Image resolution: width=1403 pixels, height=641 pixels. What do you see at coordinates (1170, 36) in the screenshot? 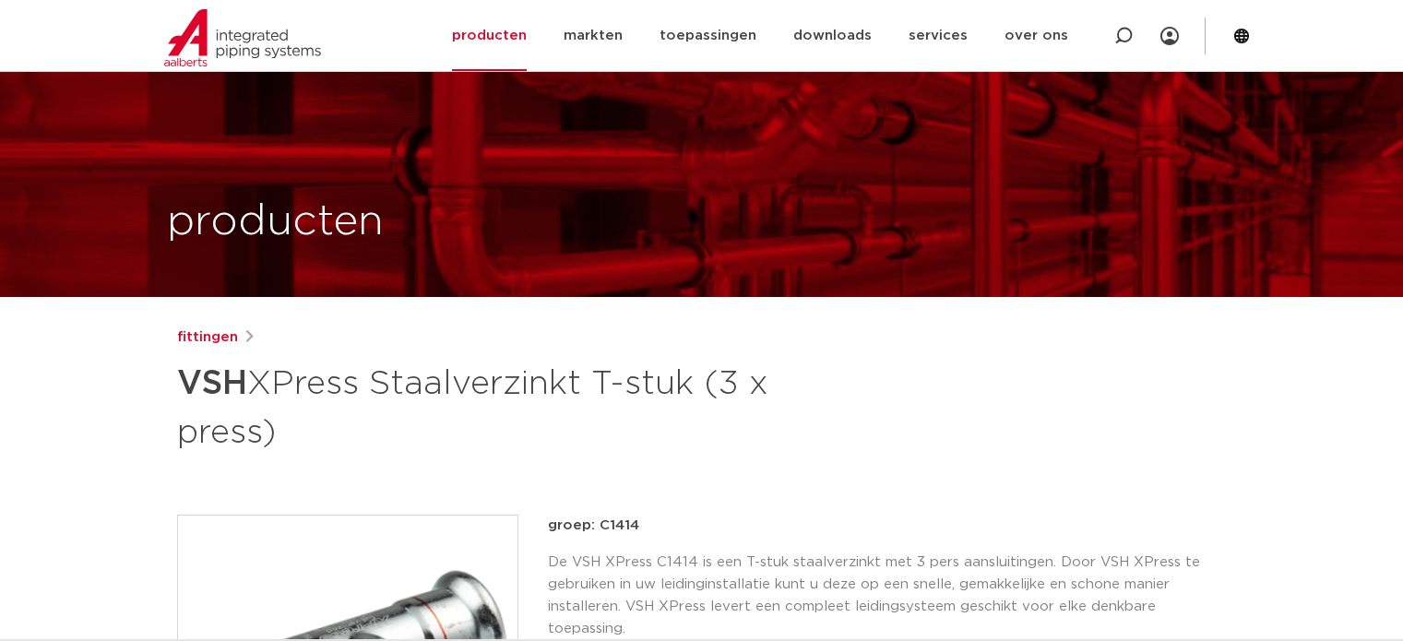
I see `div: my IPS` at bounding box center [1170, 36].